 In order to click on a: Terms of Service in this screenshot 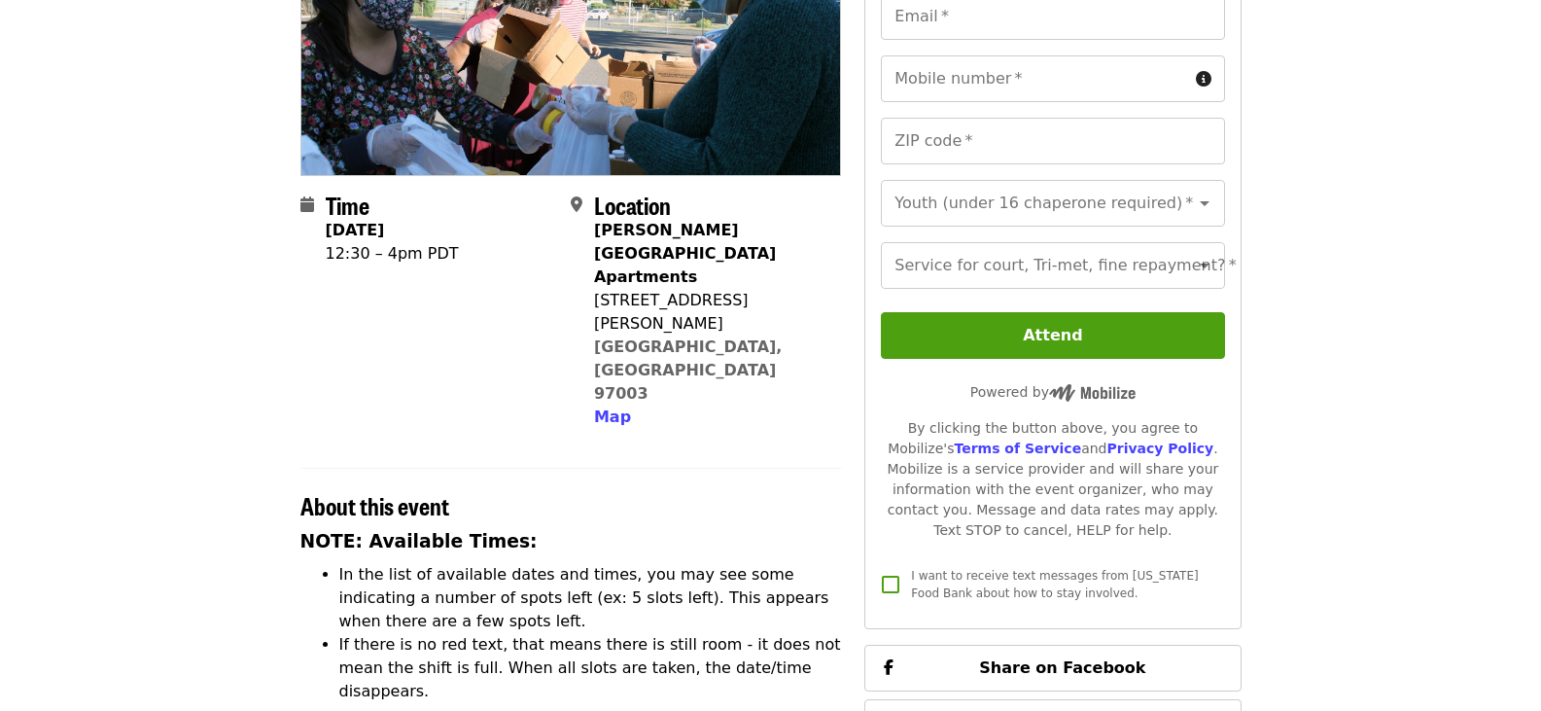, I will do `click(1017, 448)`.